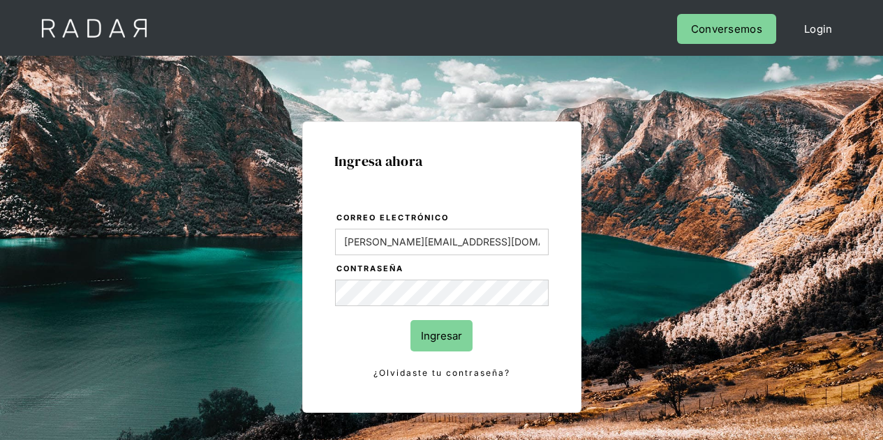 The image size is (883, 440). What do you see at coordinates (727, 29) in the screenshot?
I see `a: Conversemos` at bounding box center [727, 29].